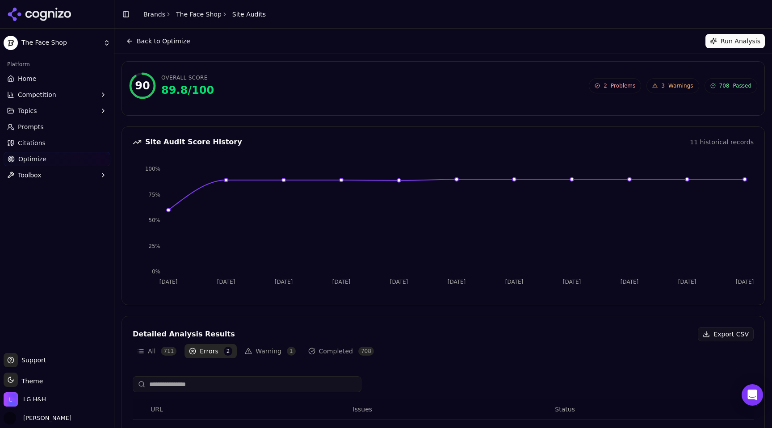  I want to click on img: LG H&H, so click(11, 399).